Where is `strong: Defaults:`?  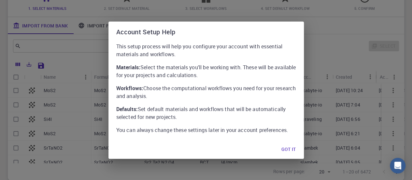
strong: Defaults: is located at coordinates (127, 109).